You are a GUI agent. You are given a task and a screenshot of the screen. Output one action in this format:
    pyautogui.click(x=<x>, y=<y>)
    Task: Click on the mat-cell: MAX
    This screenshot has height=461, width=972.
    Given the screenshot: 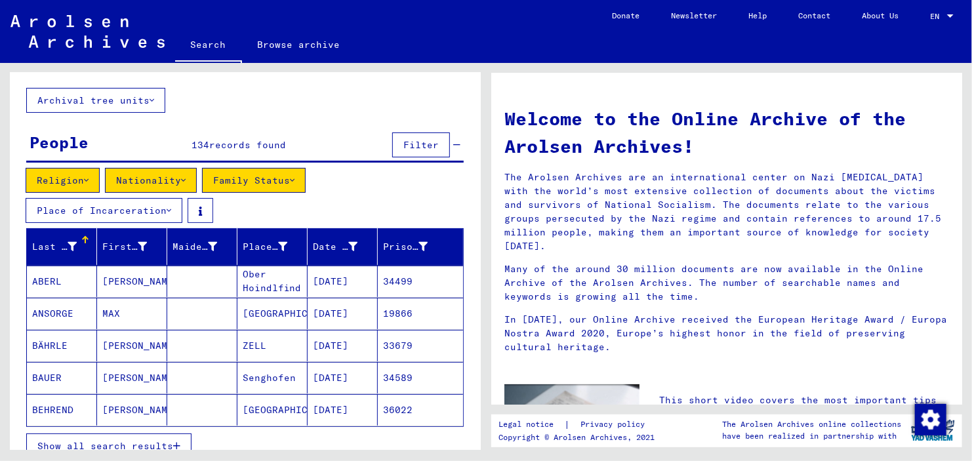 What is the action you would take?
    pyautogui.click(x=132, y=314)
    